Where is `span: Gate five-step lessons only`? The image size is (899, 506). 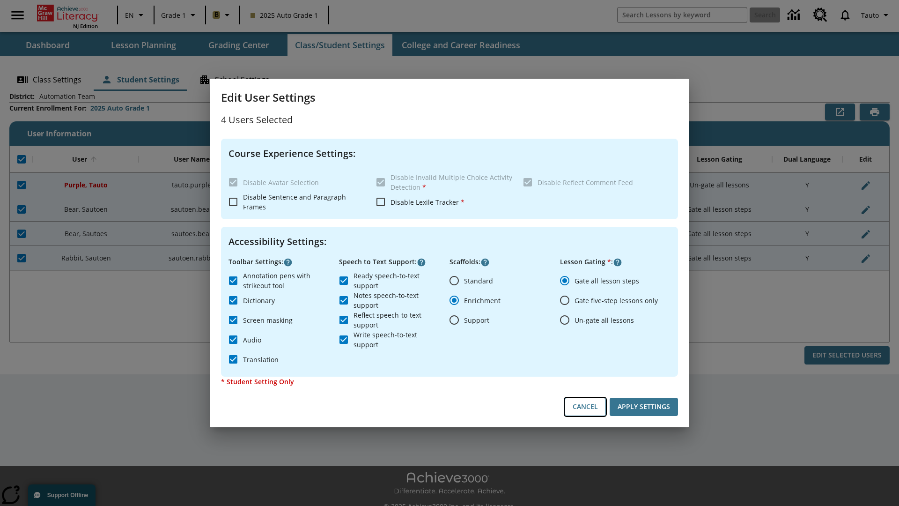
span: Gate five-step lessons only is located at coordinates (616, 300).